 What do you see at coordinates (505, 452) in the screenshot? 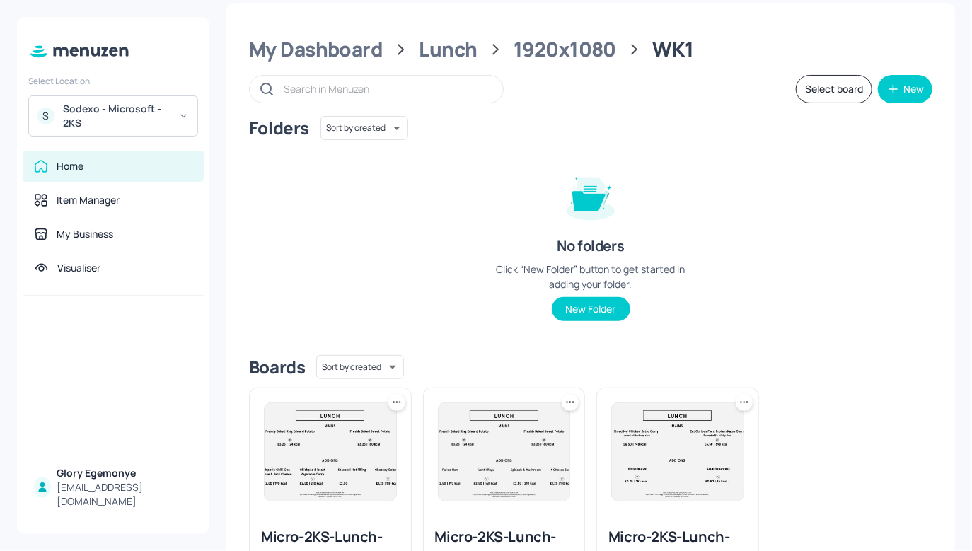
I see `img: 2025-08-13-17550867215037va33wyal57.jpeg` at bounding box center [505, 452].